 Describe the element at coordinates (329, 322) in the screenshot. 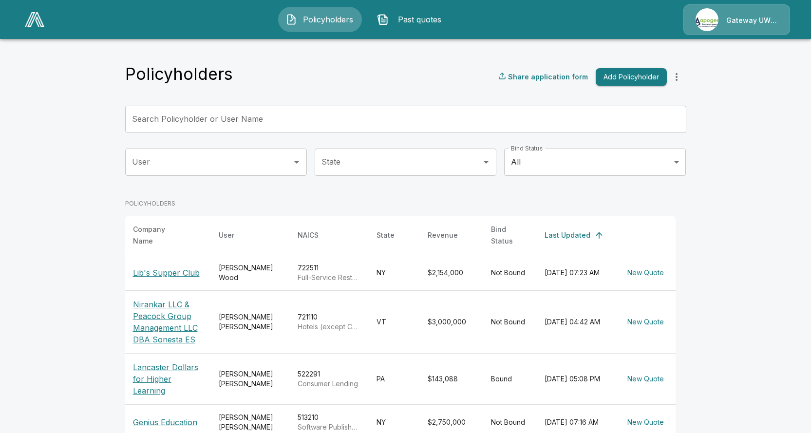

I see `div: 721110` at that location.